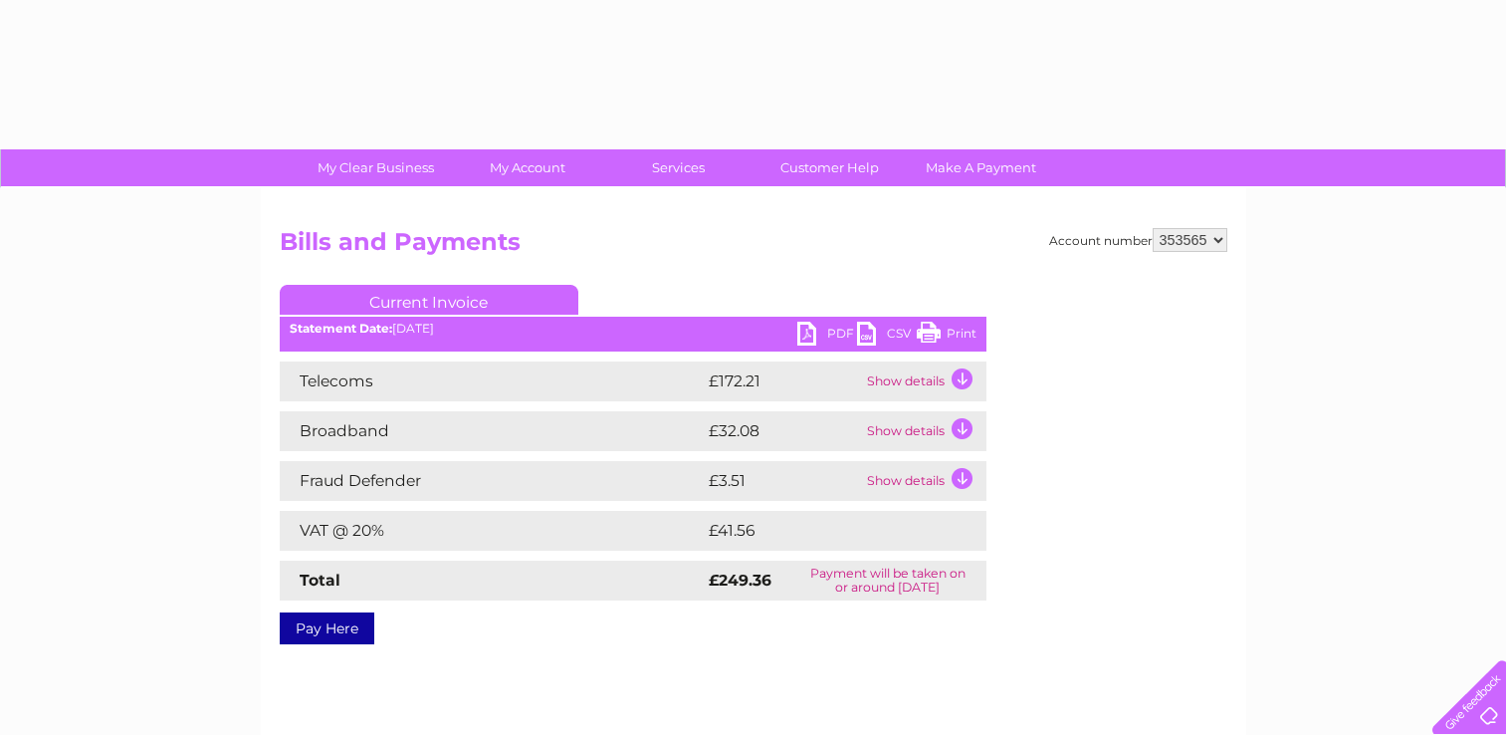 This screenshot has height=735, width=1506. What do you see at coordinates (947, 336) in the screenshot?
I see `a: Print` at bounding box center [947, 336].